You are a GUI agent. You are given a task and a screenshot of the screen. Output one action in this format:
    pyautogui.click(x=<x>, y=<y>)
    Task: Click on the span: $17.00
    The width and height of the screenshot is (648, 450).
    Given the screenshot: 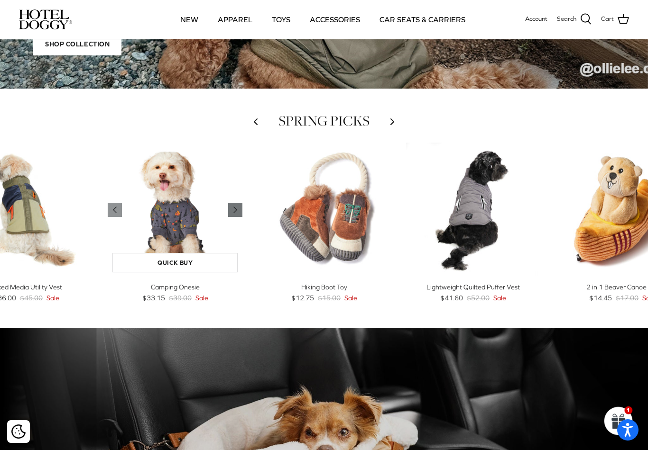 What is the action you would take?
    pyautogui.click(x=627, y=298)
    